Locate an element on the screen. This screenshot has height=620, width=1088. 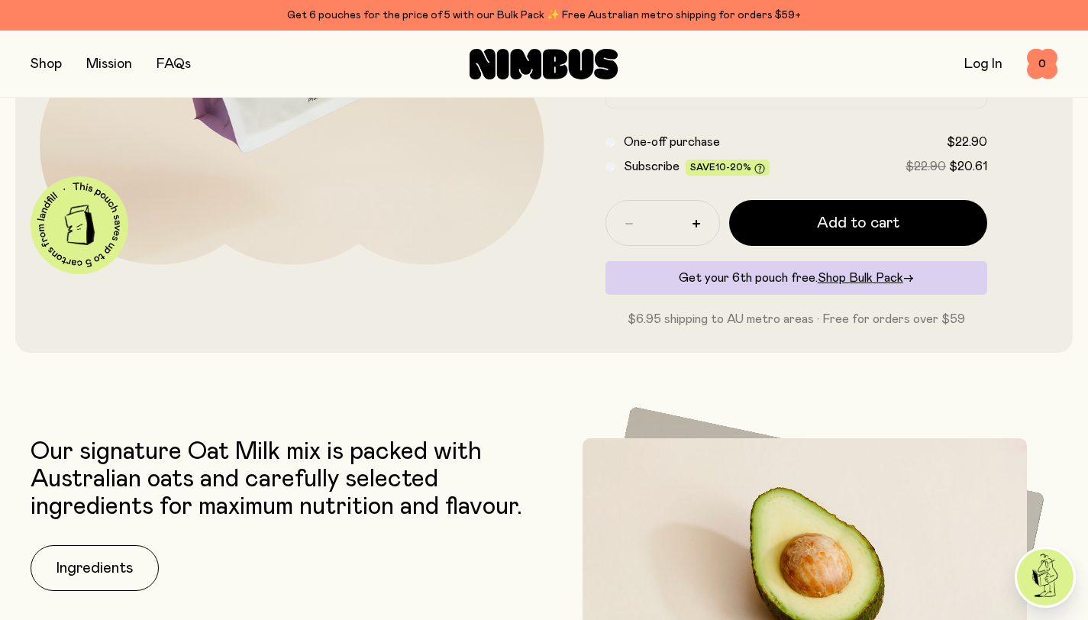
img: agent is located at coordinates (1045, 577).